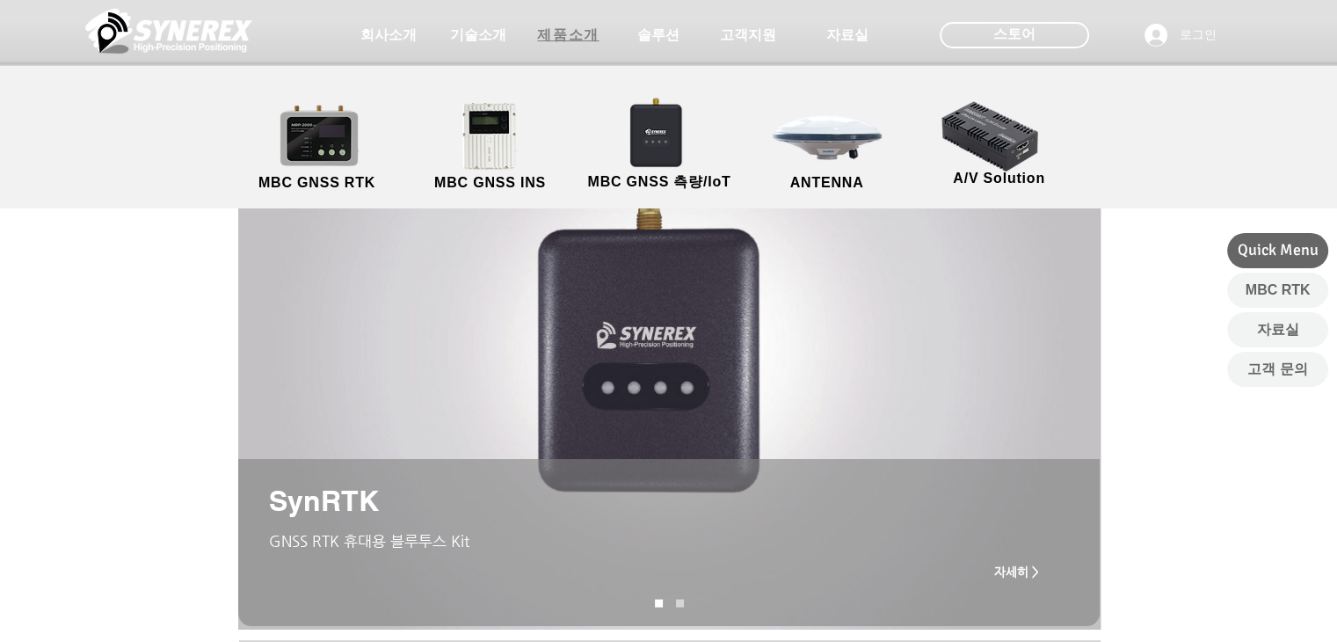 The image size is (1337, 642). I want to click on div: 스토어, so click(1014, 35).